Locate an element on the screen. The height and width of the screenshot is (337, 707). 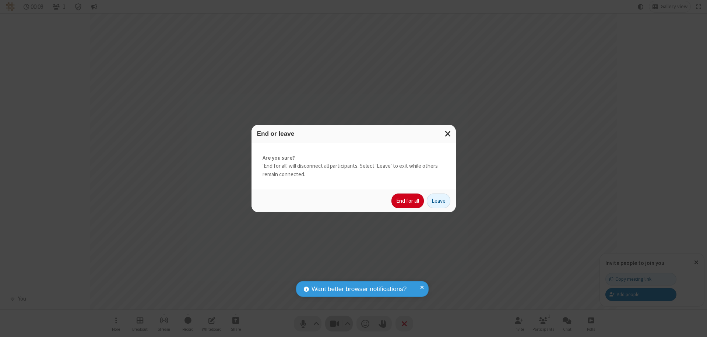
button: End for all is located at coordinates (407, 201).